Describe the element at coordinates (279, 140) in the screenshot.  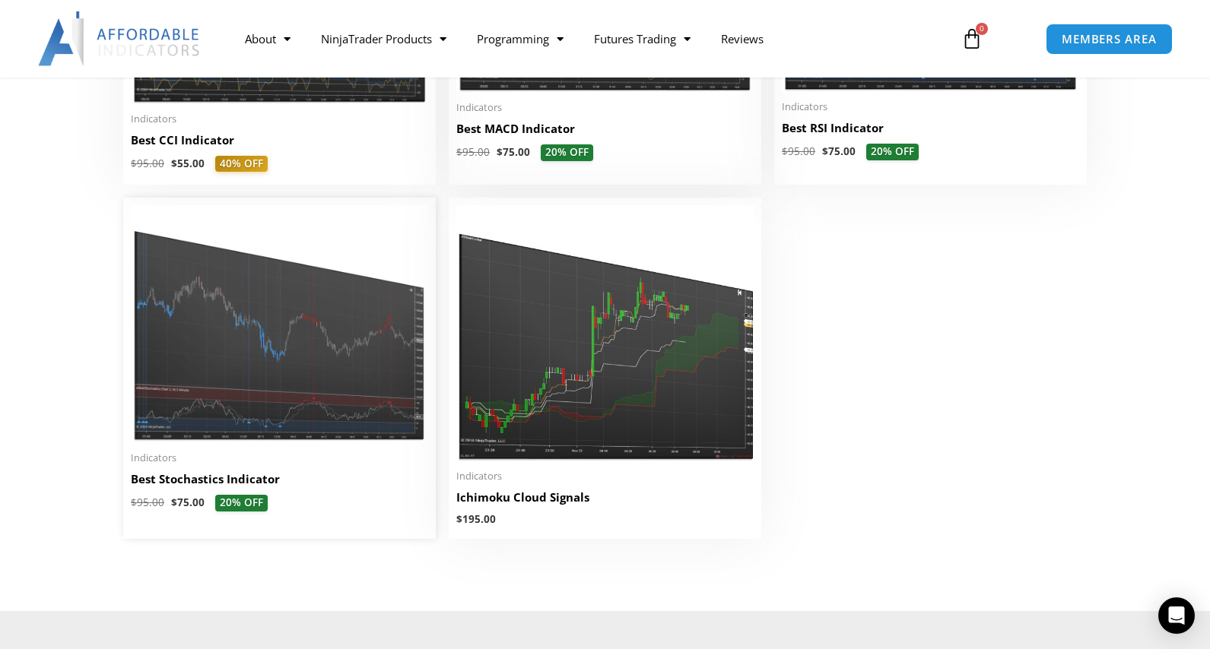
I see `h2: Best CCI Indicator` at that location.